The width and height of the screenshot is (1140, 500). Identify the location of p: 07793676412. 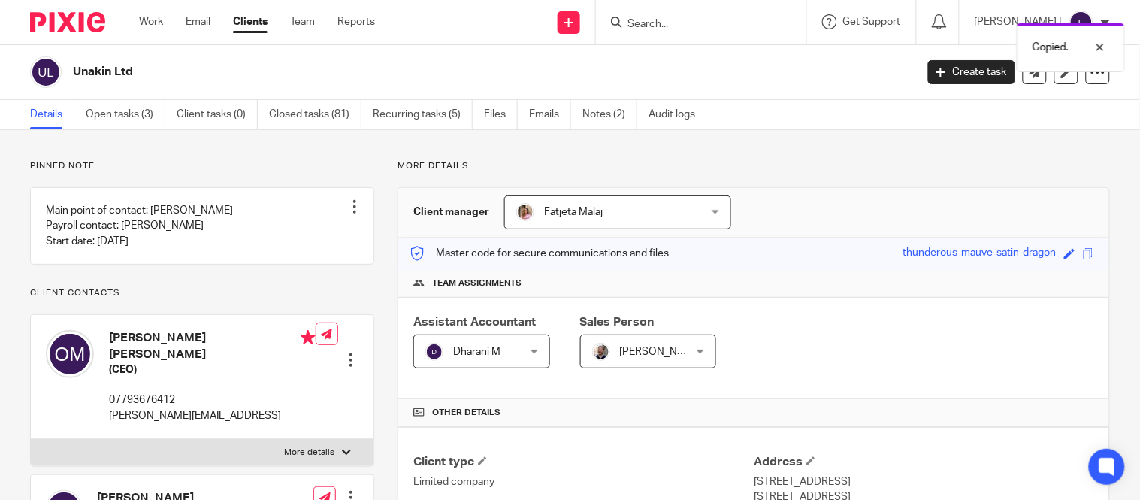
(212, 400).